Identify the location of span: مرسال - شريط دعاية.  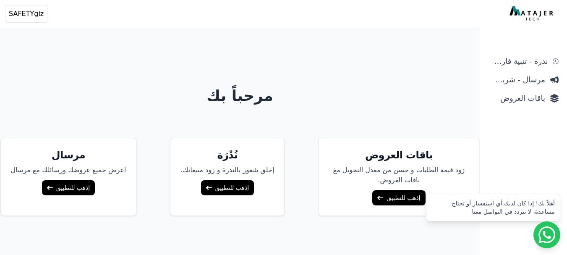
(517, 80).